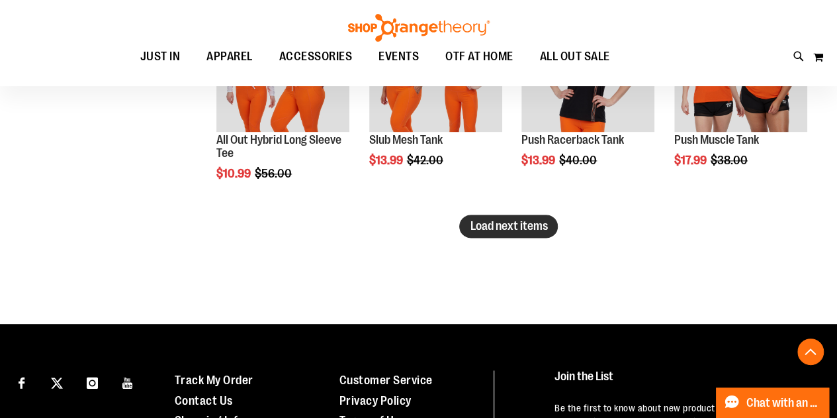 This screenshot has width=837, height=418. Describe the element at coordinates (419, 28) in the screenshot. I see `img: Shop Orangetheory` at that location.